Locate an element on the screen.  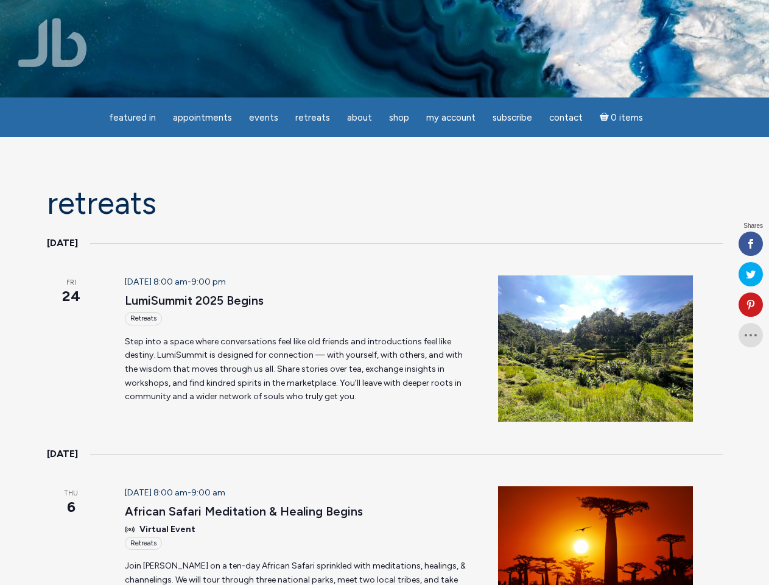
i: Cart is located at coordinates (605, 118).